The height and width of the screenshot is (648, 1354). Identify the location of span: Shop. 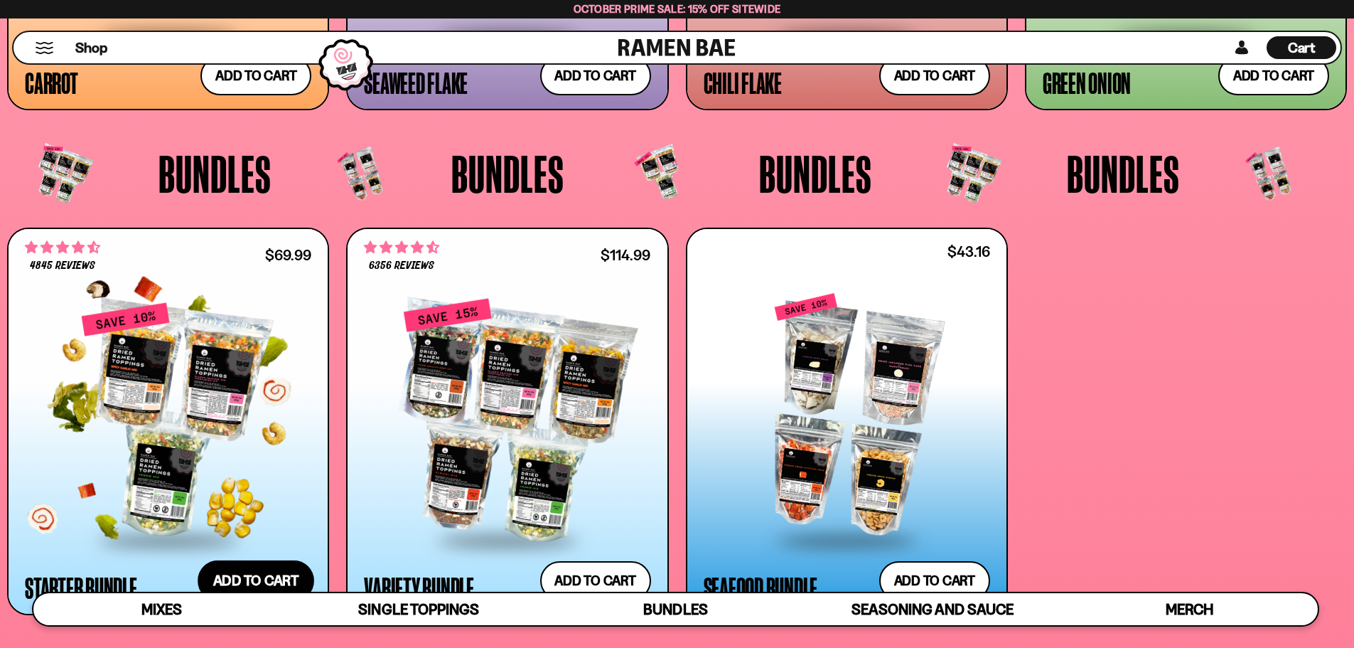
(91, 48).